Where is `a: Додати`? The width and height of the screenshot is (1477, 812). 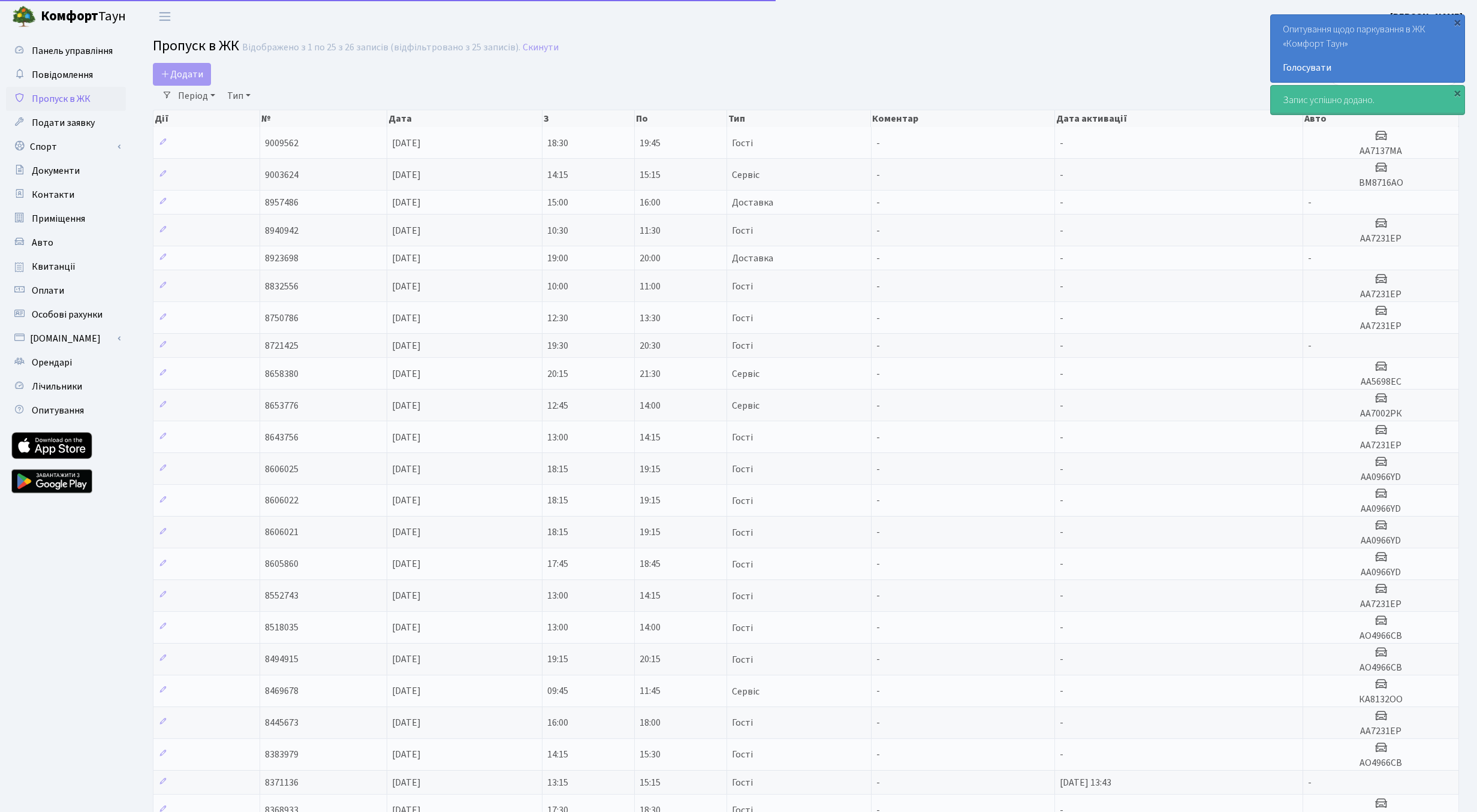
a: Додати is located at coordinates (182, 74).